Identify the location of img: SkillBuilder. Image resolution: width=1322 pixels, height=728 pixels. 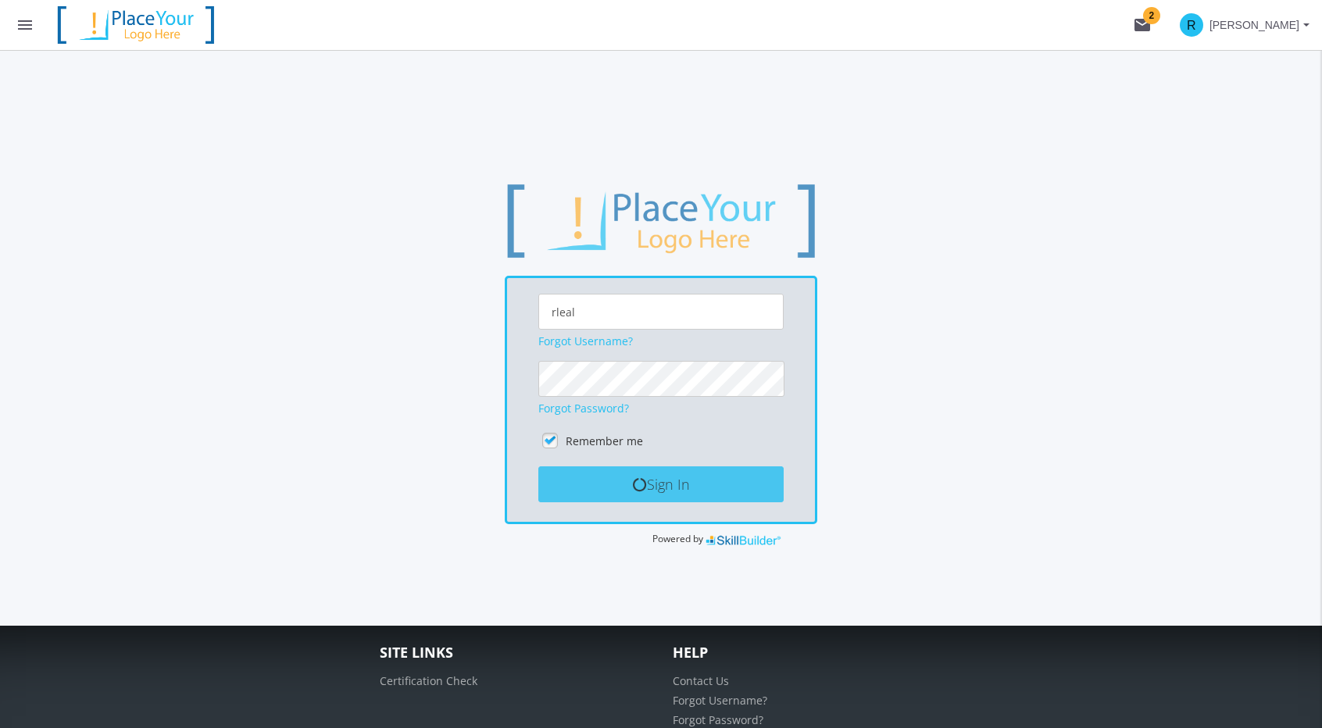
(744, 540).